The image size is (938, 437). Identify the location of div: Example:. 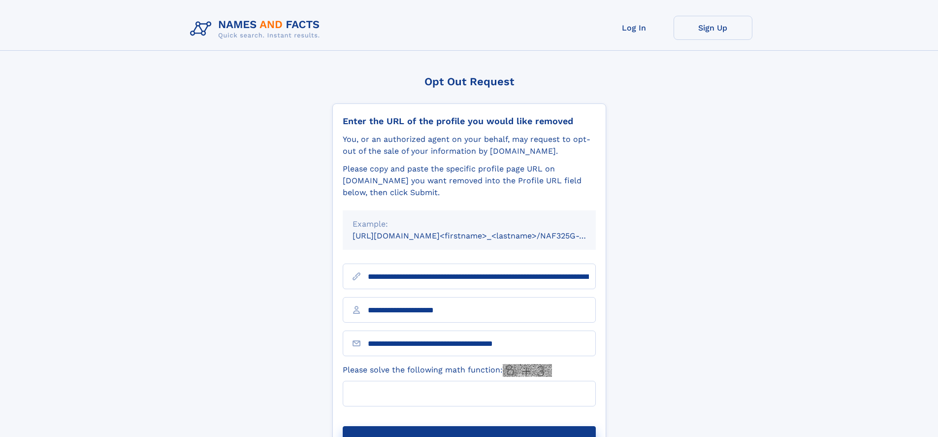
(469, 224).